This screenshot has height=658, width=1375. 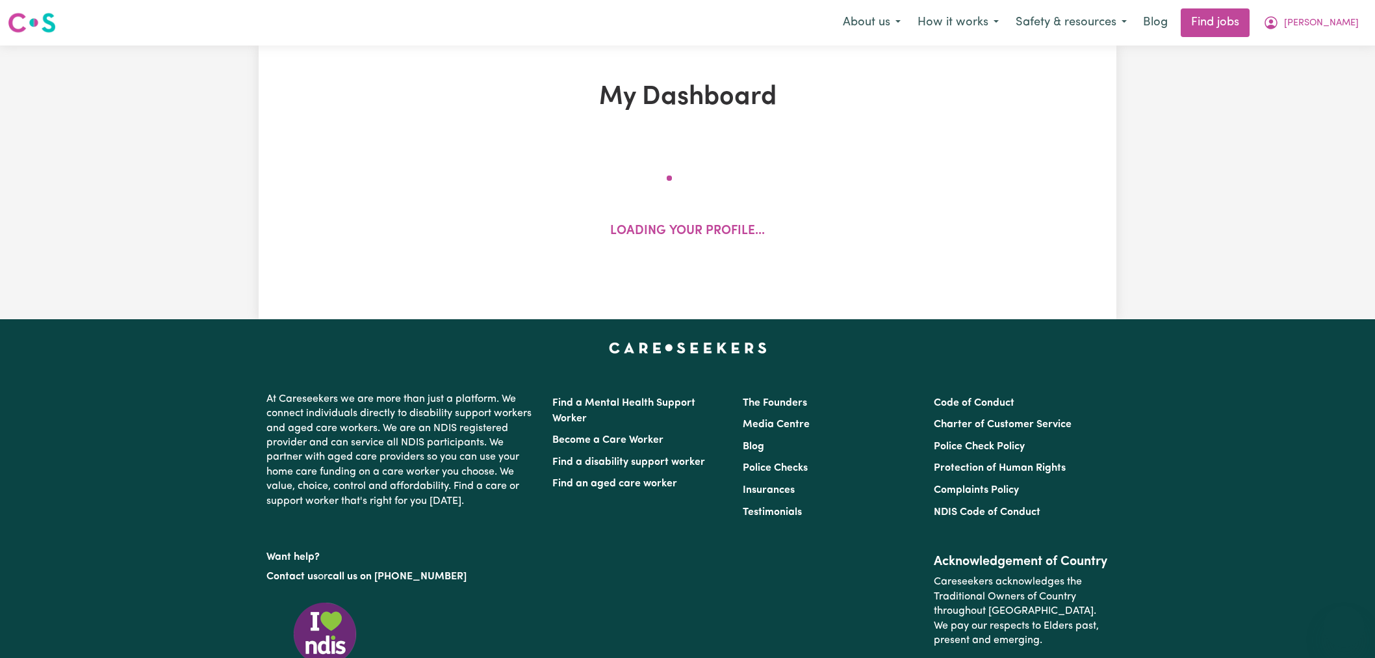 What do you see at coordinates (292, 576) in the screenshot?
I see `a: Contact us` at bounding box center [292, 576].